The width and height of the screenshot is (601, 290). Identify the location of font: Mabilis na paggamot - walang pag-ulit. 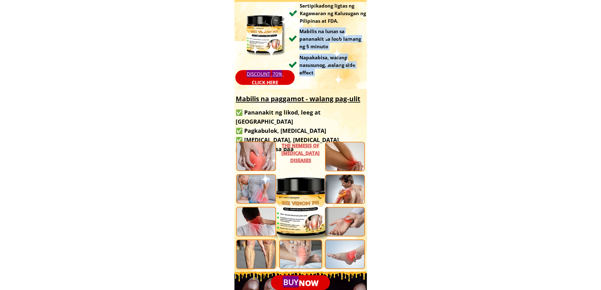
(298, 99).